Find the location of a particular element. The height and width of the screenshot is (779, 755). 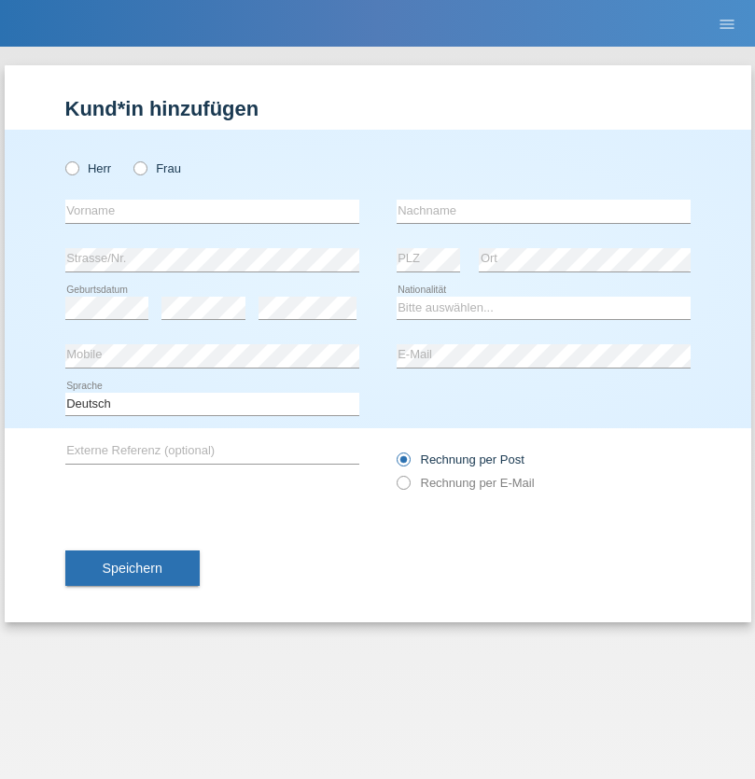

h1: Kund*in hinzufügen is located at coordinates (378, 108).